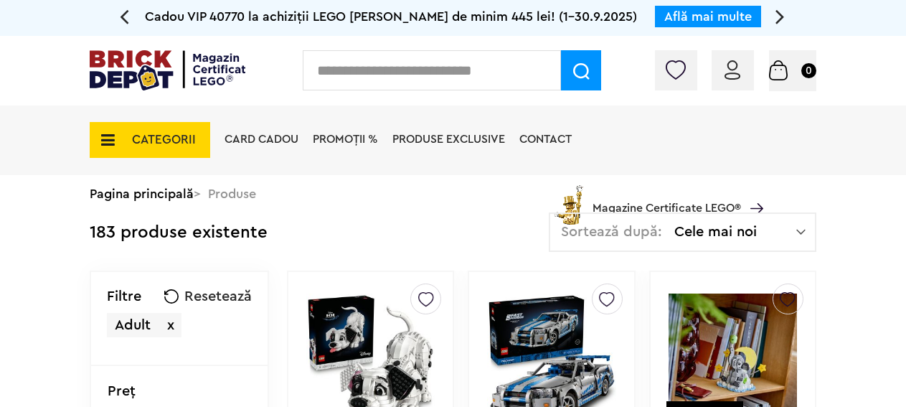 This screenshot has width=906, height=407. What do you see at coordinates (345, 139) in the screenshot?
I see `a: PROMOȚII %` at bounding box center [345, 139].